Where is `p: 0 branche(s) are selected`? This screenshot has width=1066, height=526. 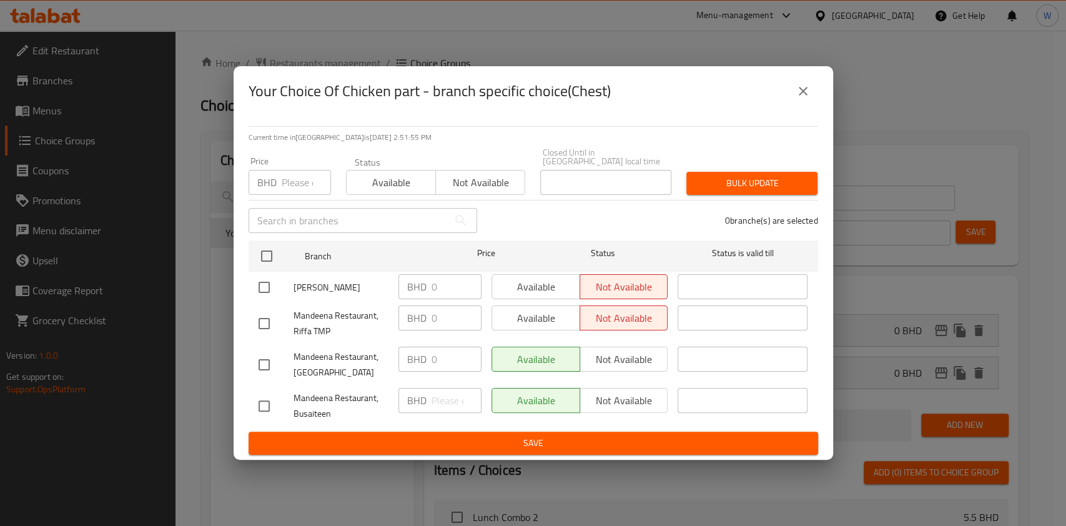
p: 0 branche(s) are selected is located at coordinates (771, 221).